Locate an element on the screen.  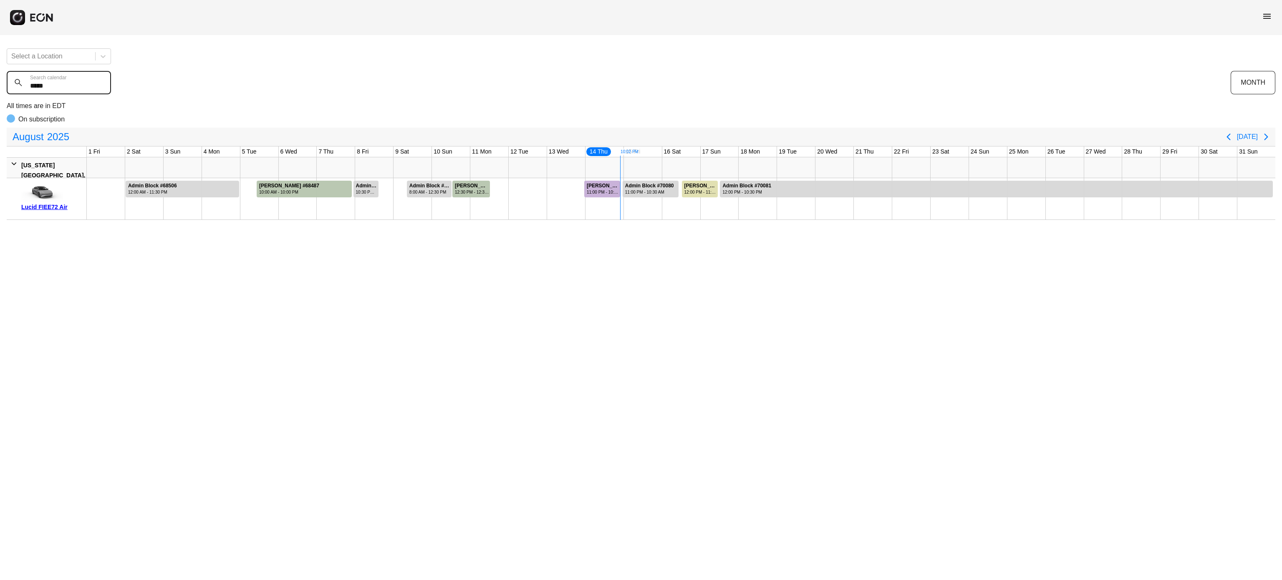
div: Rented for 1 days by Admin Block Current status is rental is located at coordinates (366, 188).